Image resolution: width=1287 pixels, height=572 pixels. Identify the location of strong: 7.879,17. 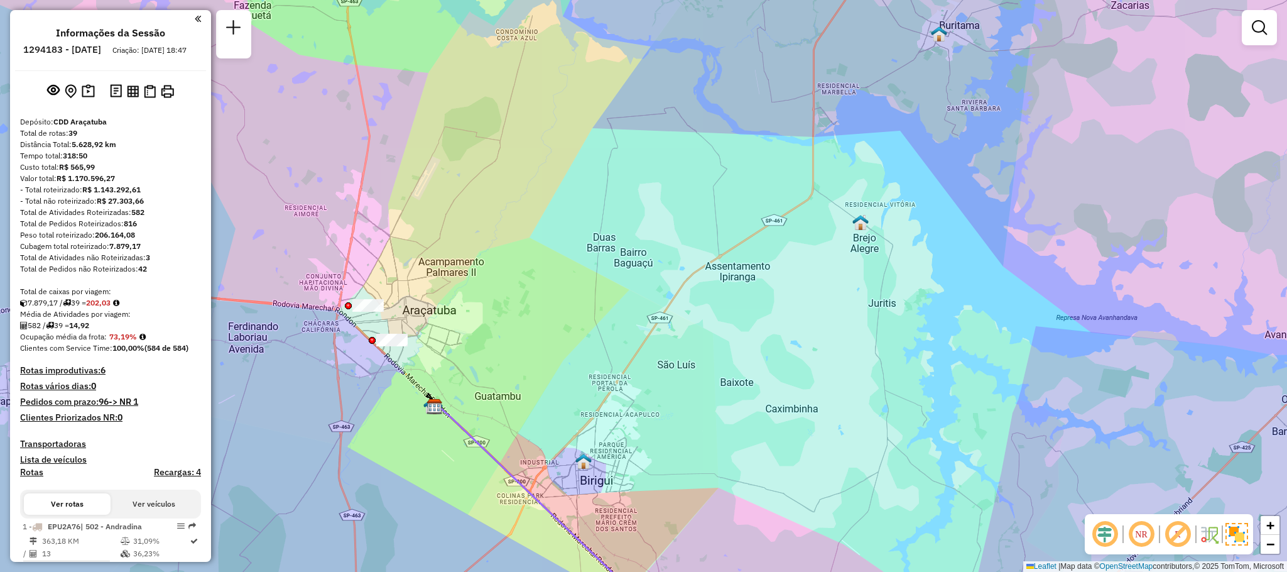
(125, 246).